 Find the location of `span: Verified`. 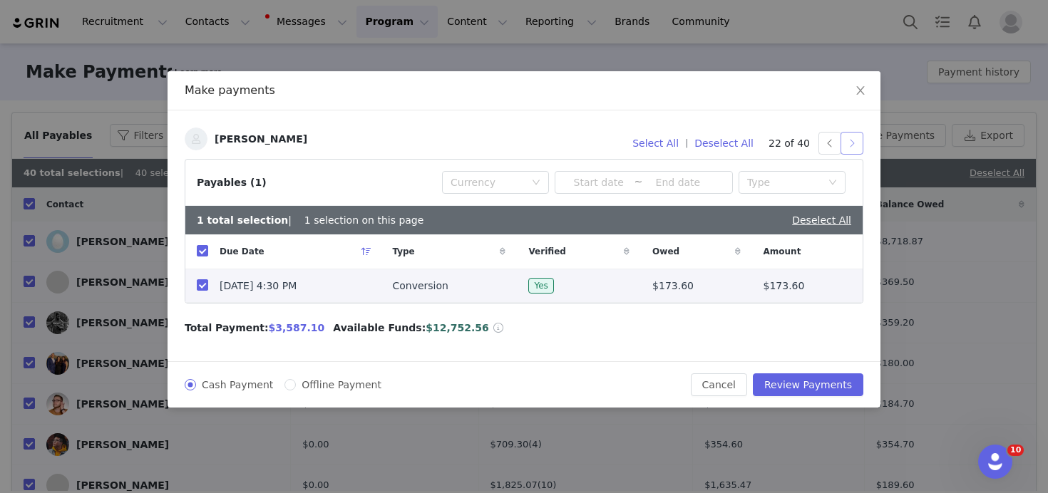

span: Verified is located at coordinates (547, 252).